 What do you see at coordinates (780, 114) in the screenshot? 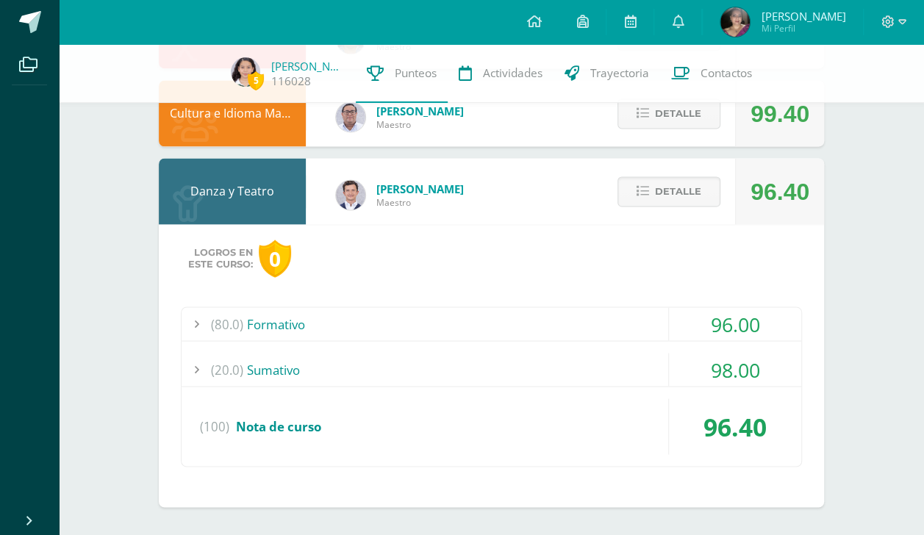
I see `div: 99.40` at bounding box center [780, 114].